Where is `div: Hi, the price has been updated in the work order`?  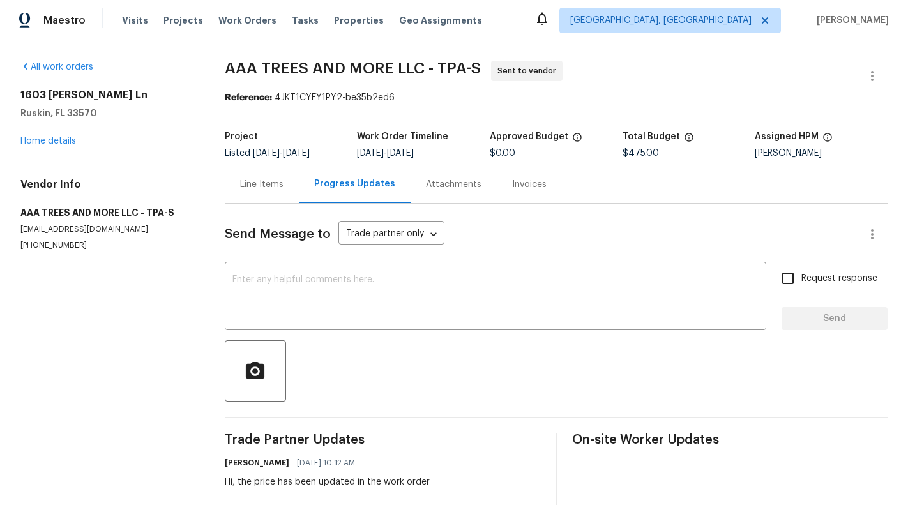 div: Hi, the price has been updated in the work order is located at coordinates (327, 482).